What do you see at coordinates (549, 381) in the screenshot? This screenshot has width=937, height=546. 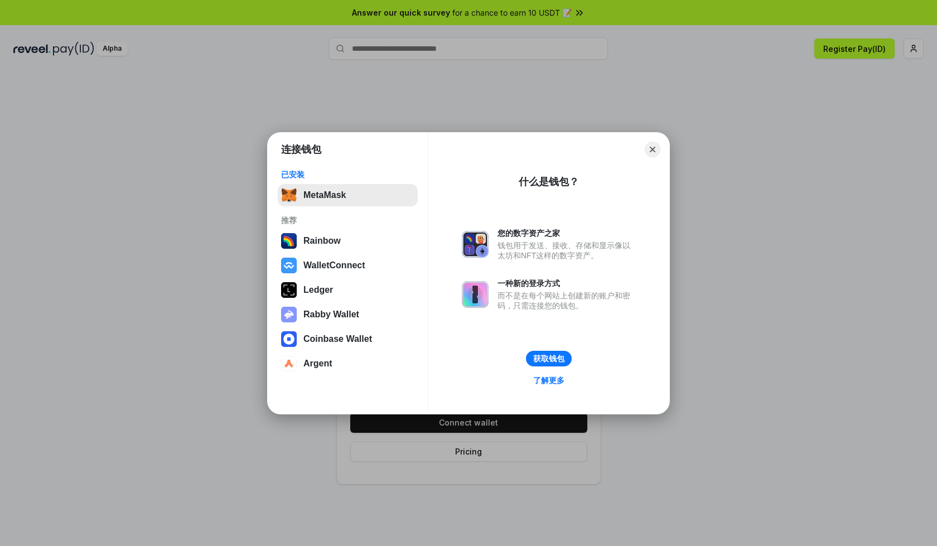 I see `a: 了解更多` at bounding box center [549, 381].